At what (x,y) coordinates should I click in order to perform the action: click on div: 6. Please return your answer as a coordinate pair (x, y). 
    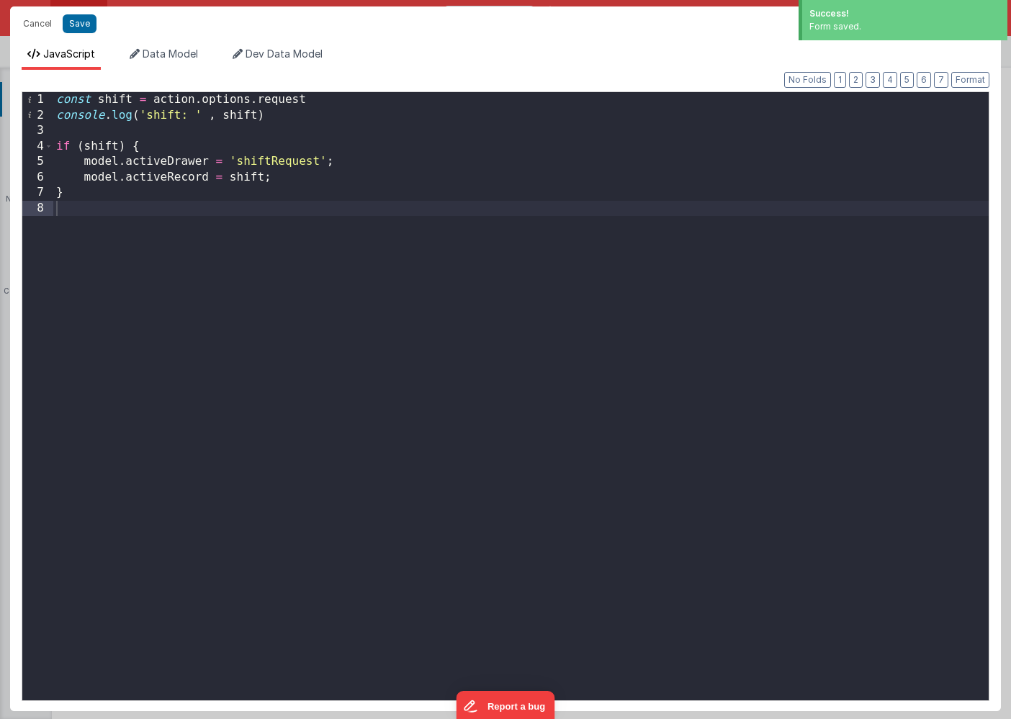
    Looking at the image, I should click on (37, 178).